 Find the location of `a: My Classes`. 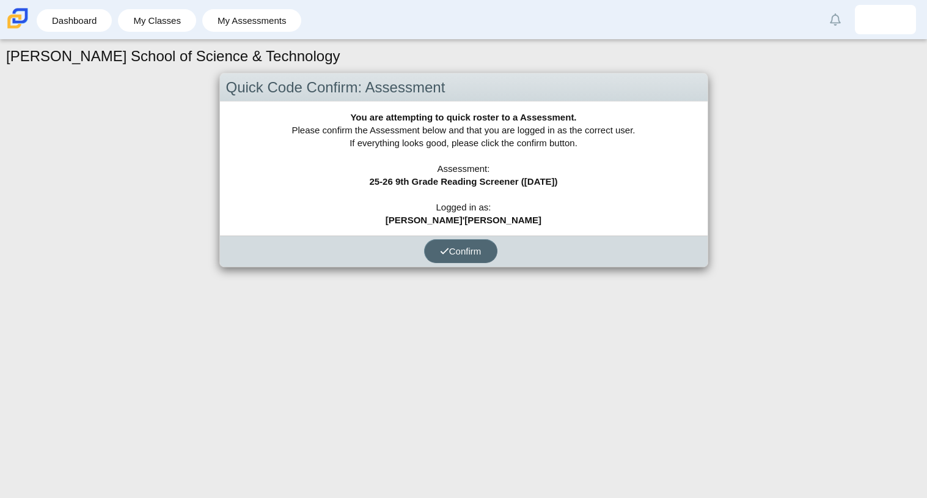

a: My Classes is located at coordinates (157, 20).